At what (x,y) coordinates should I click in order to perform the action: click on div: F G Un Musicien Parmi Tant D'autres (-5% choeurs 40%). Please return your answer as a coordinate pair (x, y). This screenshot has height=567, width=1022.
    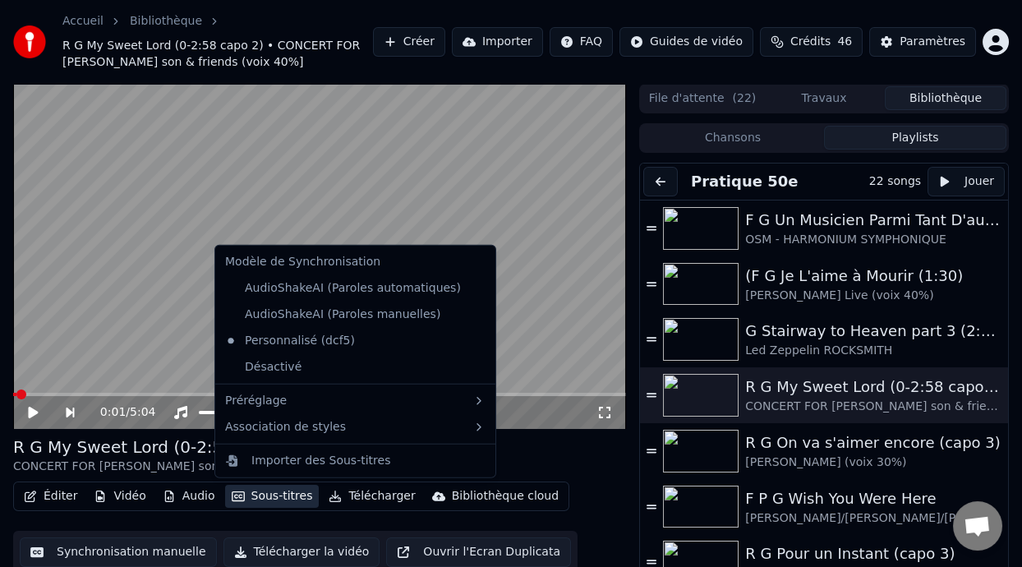
    Looking at the image, I should click on (873, 220).